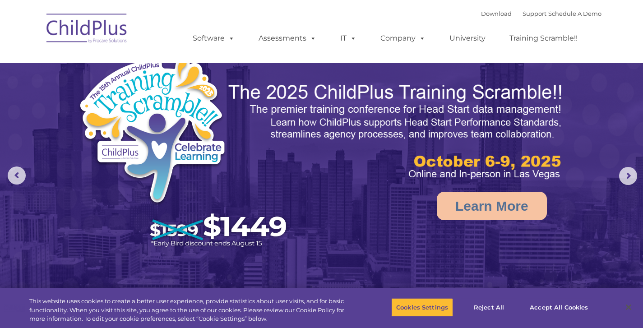 Image resolution: width=643 pixels, height=328 pixels. What do you see at coordinates (191, 310) in the screenshot?
I see `div: This website uses cookies to create a better user experience, provide statistics about user visit...` at bounding box center [191, 310].